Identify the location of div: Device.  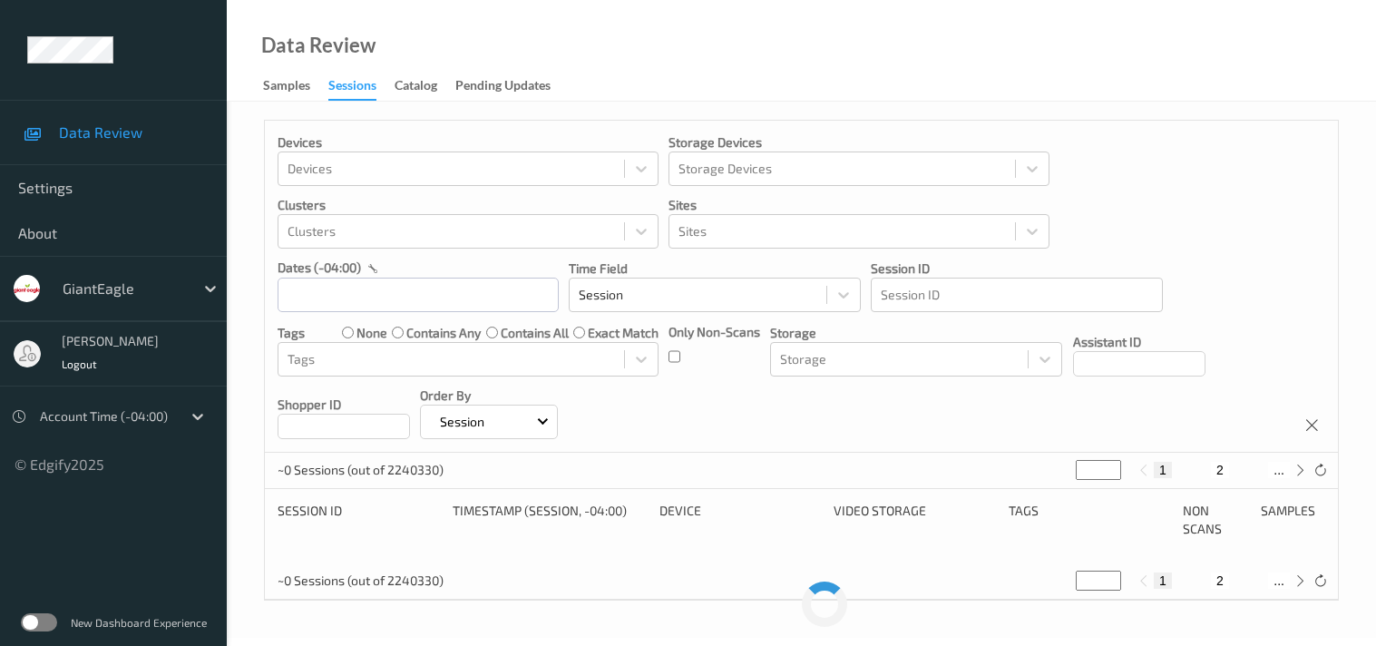
(740, 520).